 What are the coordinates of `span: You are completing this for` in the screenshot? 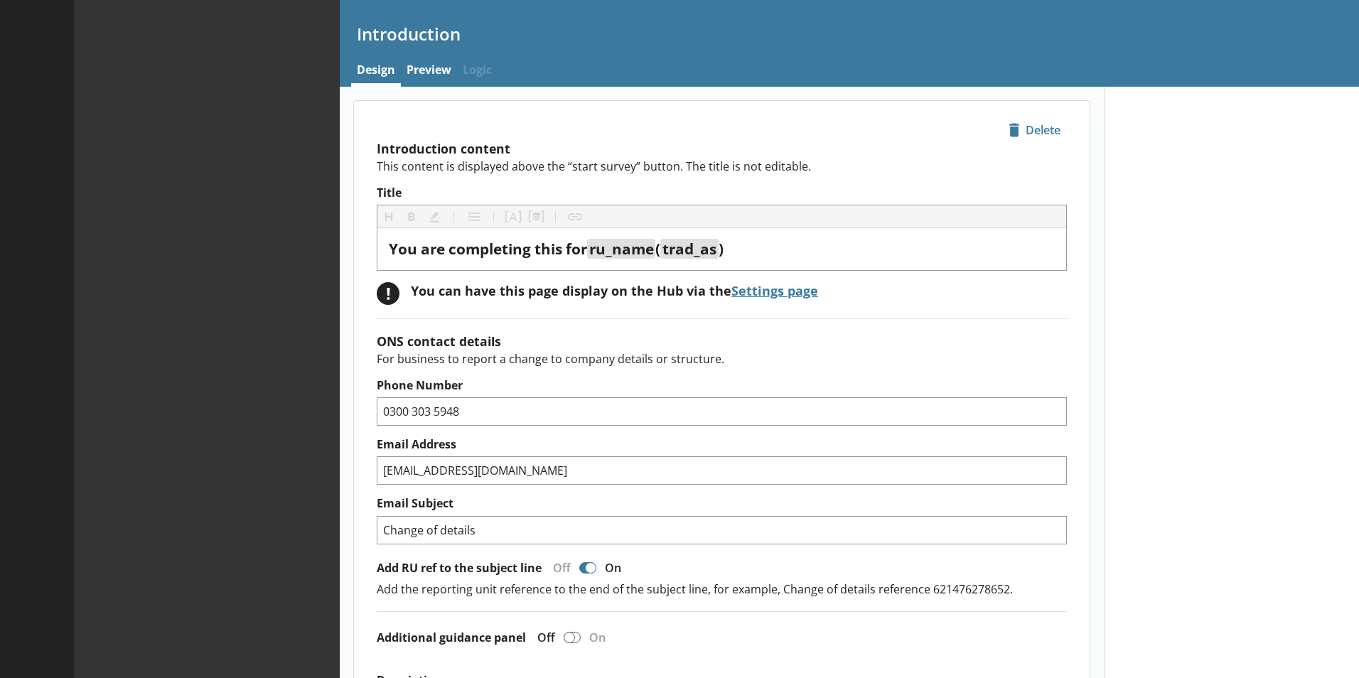 It's located at (488, 249).